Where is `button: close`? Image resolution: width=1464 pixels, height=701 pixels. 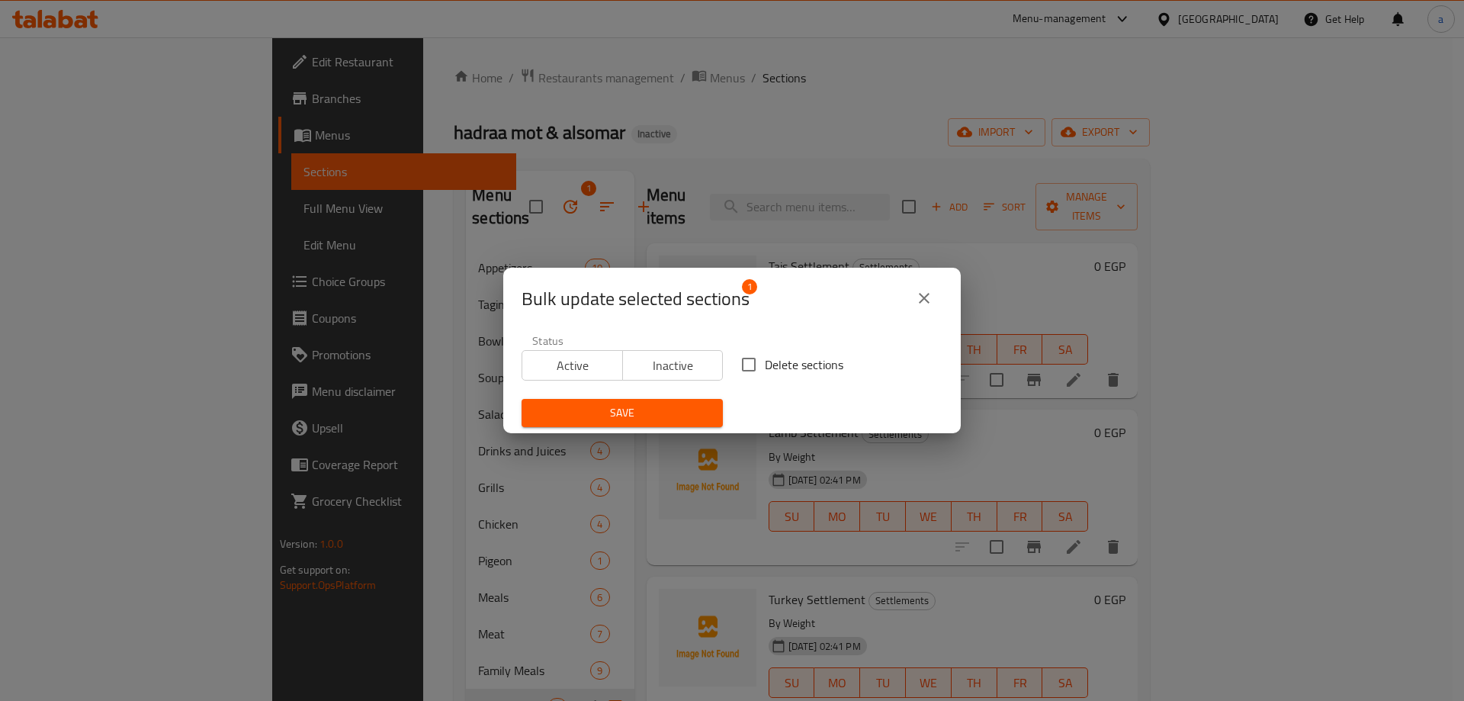
button: close is located at coordinates (924, 298).